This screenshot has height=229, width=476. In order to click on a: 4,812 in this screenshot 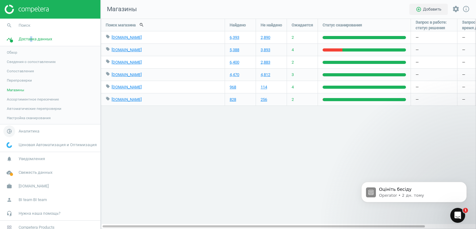, I will do `click(265, 75)`.